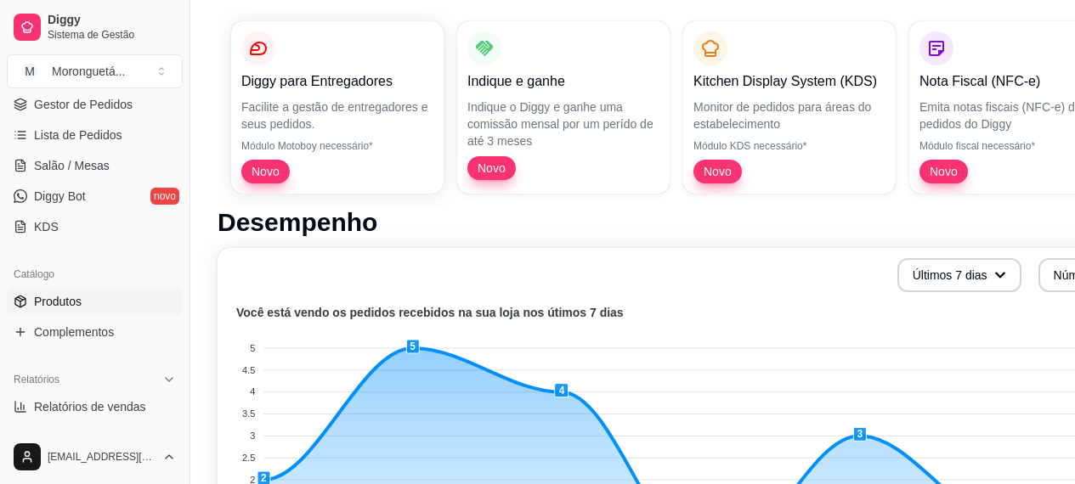  Describe the element at coordinates (563, 124) in the screenshot. I see `p: Indique o Diggy e ganhe uma comissão mensal por um perído de até 3 meses` at that location.